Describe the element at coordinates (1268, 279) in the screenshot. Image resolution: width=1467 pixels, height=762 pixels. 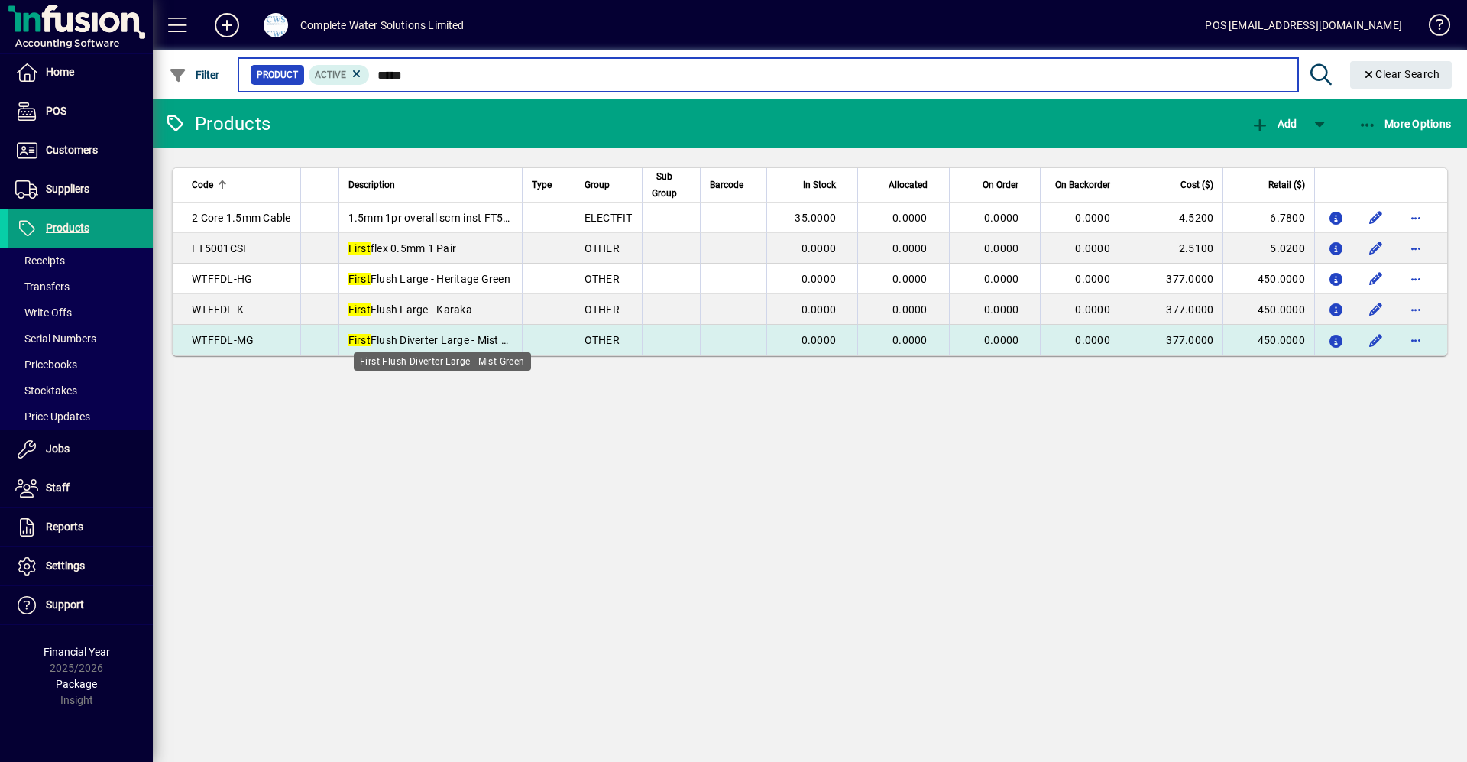
I see `td: 450.0000` at that location.